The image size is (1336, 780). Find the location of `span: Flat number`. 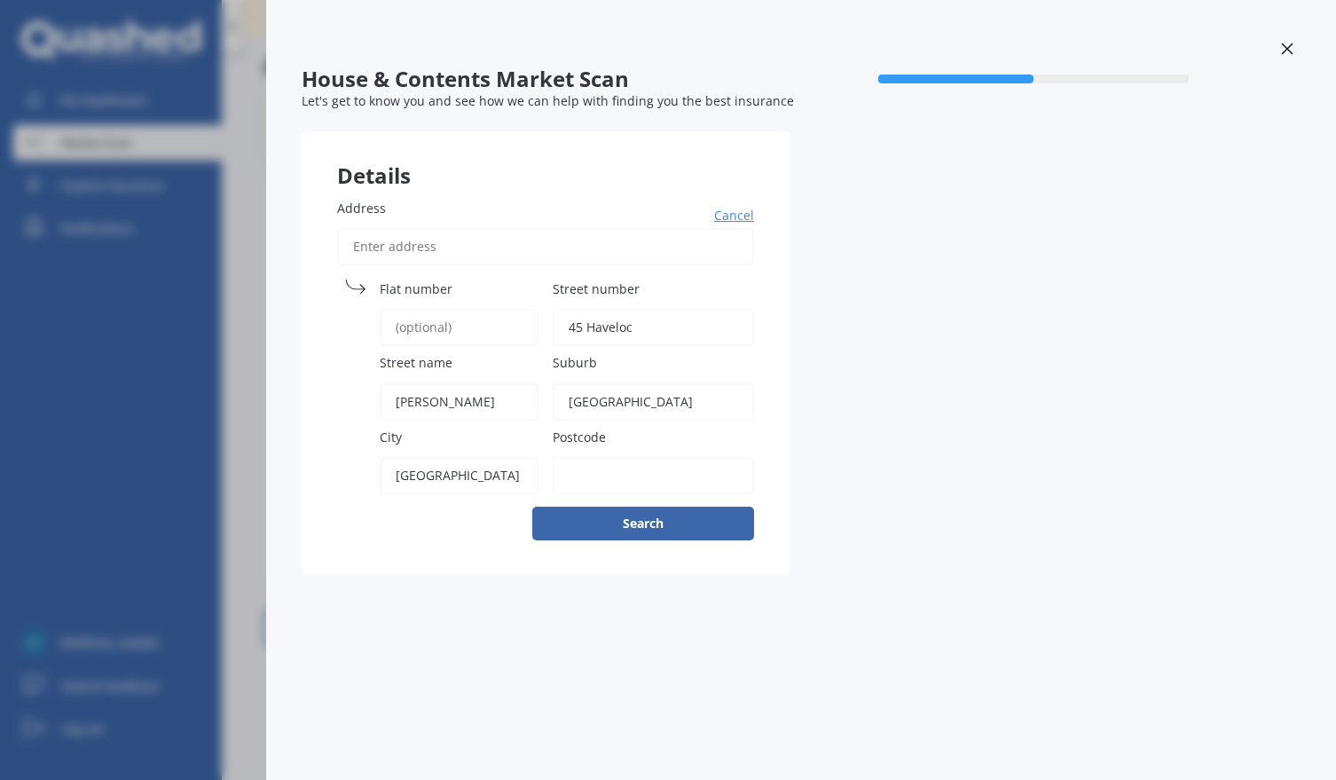

span: Flat number is located at coordinates (416, 288).